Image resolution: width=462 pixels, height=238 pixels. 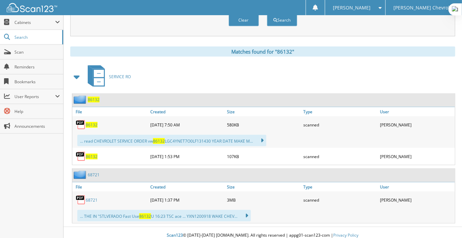 I want to click on span: Bookmarks, so click(x=37, y=81).